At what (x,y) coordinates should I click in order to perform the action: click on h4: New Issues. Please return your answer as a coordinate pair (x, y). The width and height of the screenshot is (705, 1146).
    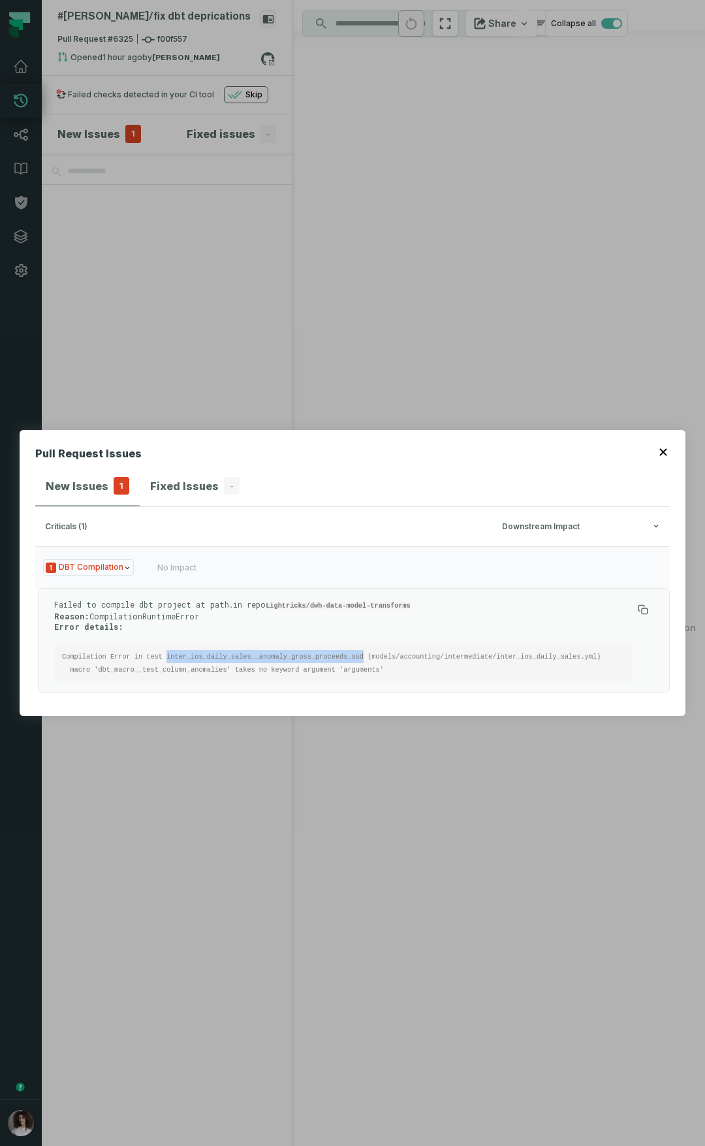
    Looking at the image, I should click on (77, 486).